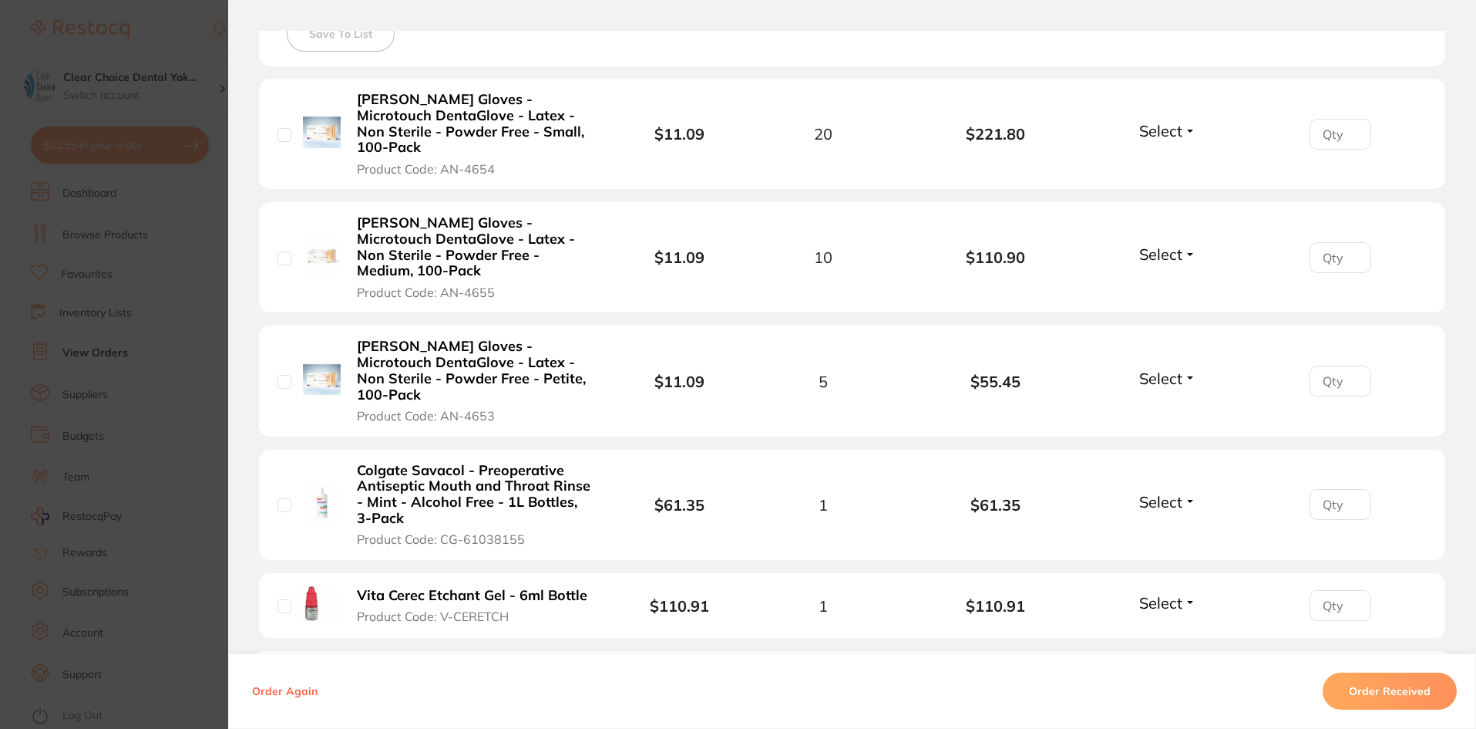 The height and width of the screenshot is (729, 1476). Describe the element at coordinates (1390, 691) in the screenshot. I see `button: Order Received` at that location.